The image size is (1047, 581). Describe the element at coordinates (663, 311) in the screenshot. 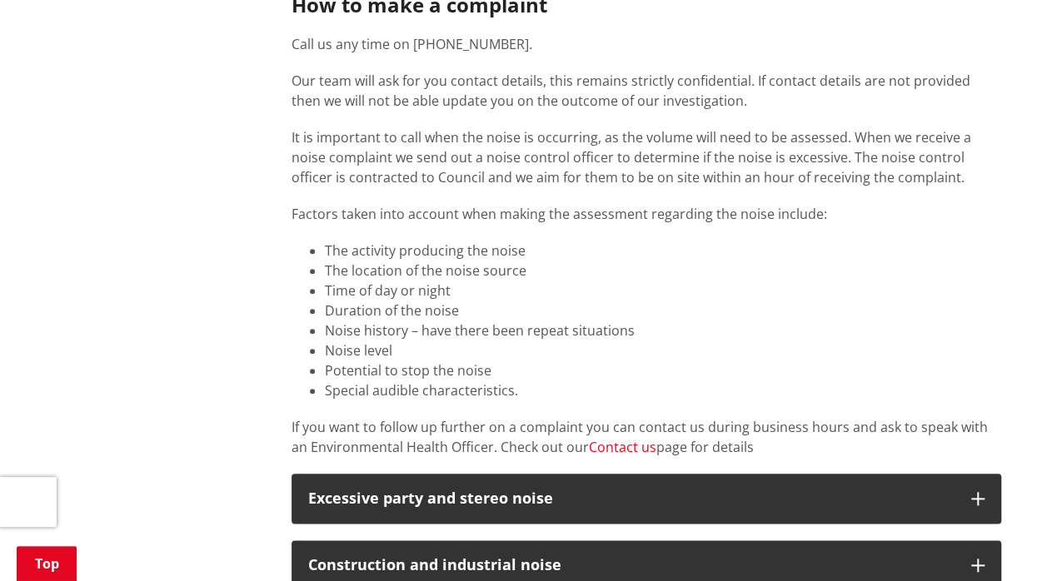

I see `li: Duration of the noise` at that location.